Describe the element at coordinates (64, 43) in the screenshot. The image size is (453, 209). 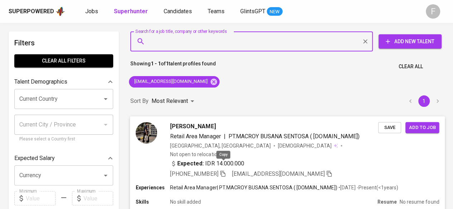
I see `h6: Filters` at that location.